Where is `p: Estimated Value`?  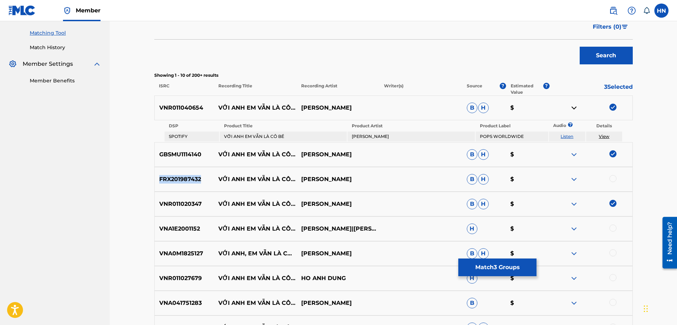
p: Estimated Value is located at coordinates (527, 89).